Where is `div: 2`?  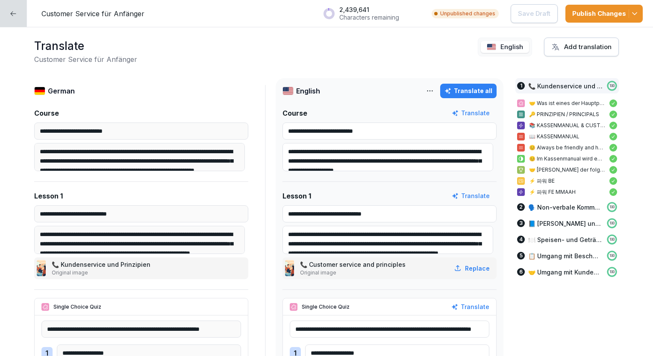
div: 2 is located at coordinates (521, 207).